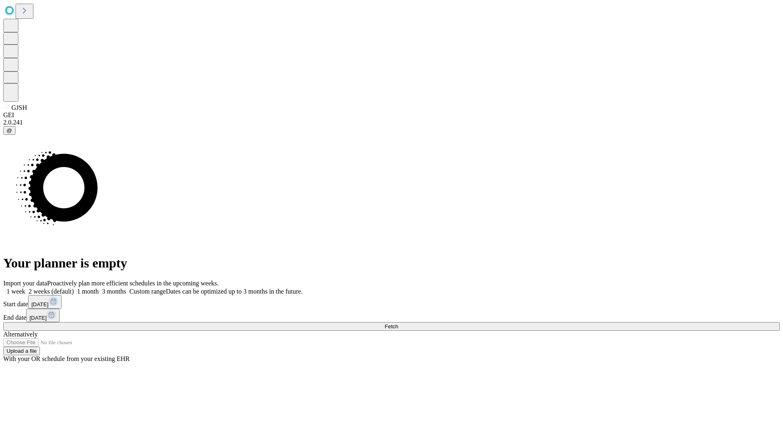 This screenshot has height=441, width=783. Describe the element at coordinates (147, 291) in the screenshot. I see `span: Custom range` at that location.